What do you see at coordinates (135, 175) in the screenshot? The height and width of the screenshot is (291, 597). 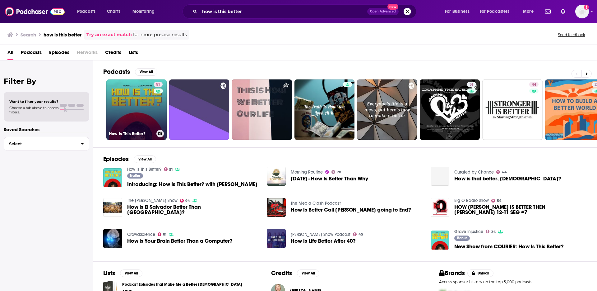 I see `span: Trailer` at bounding box center [135, 175].